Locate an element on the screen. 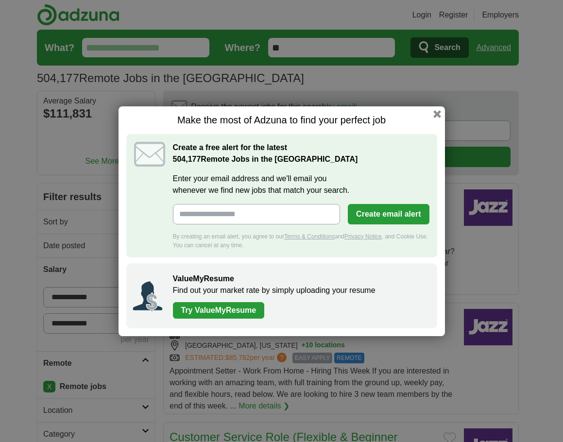 This screenshot has height=442, width=563. label: Enter your email address and we'll email you whenever we find new jobs that match your search. is located at coordinates (301, 185).